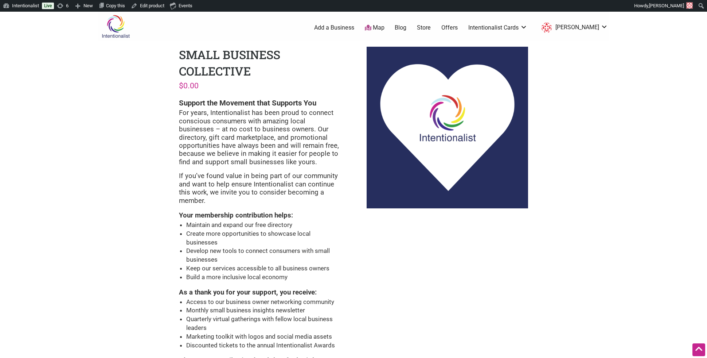 The width and height of the screenshot is (707, 358). What do you see at coordinates (259, 103) in the screenshot?
I see `h1: Support the Movement that Supports You` at bounding box center [259, 103].